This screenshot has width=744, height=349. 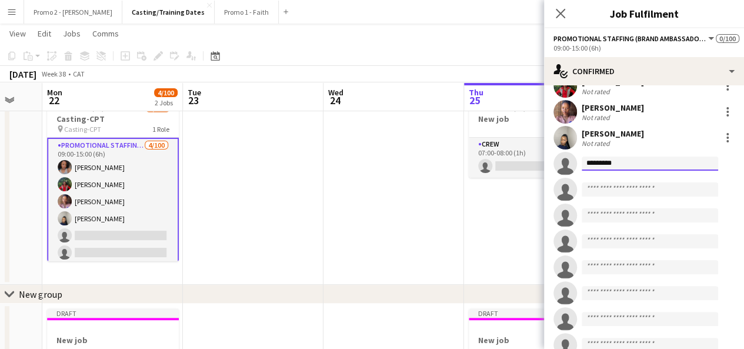 I want to click on span: Promotional Staffing (Brand Ambassadors), so click(x=630, y=38).